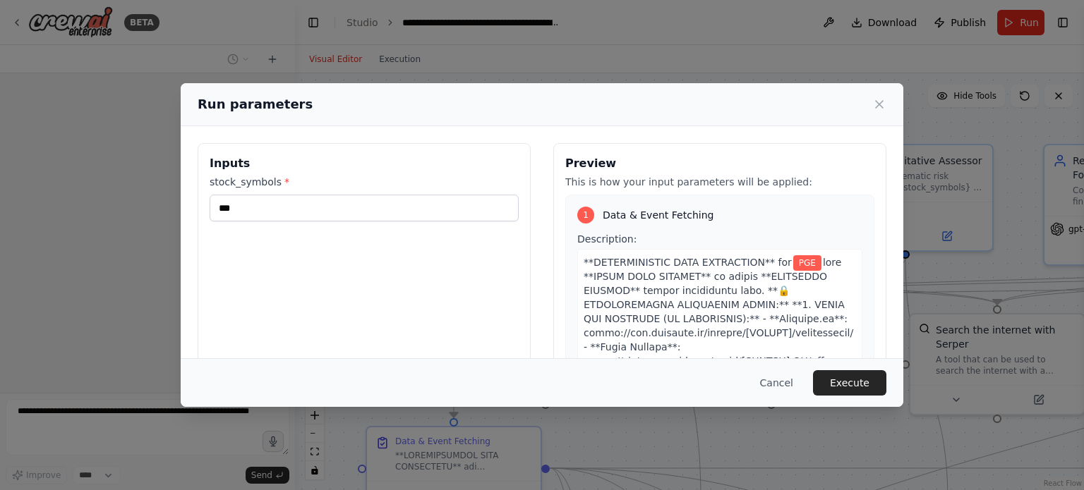 The height and width of the screenshot is (490, 1084). Describe the element at coordinates (720, 182) in the screenshot. I see `p: This is how your input parameters will be applied:` at that location.